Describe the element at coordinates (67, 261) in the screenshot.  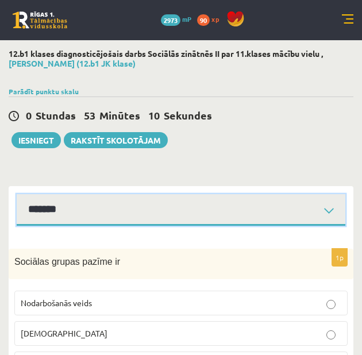
I see `span: Sociālas grupas pazīme ir` at that location.